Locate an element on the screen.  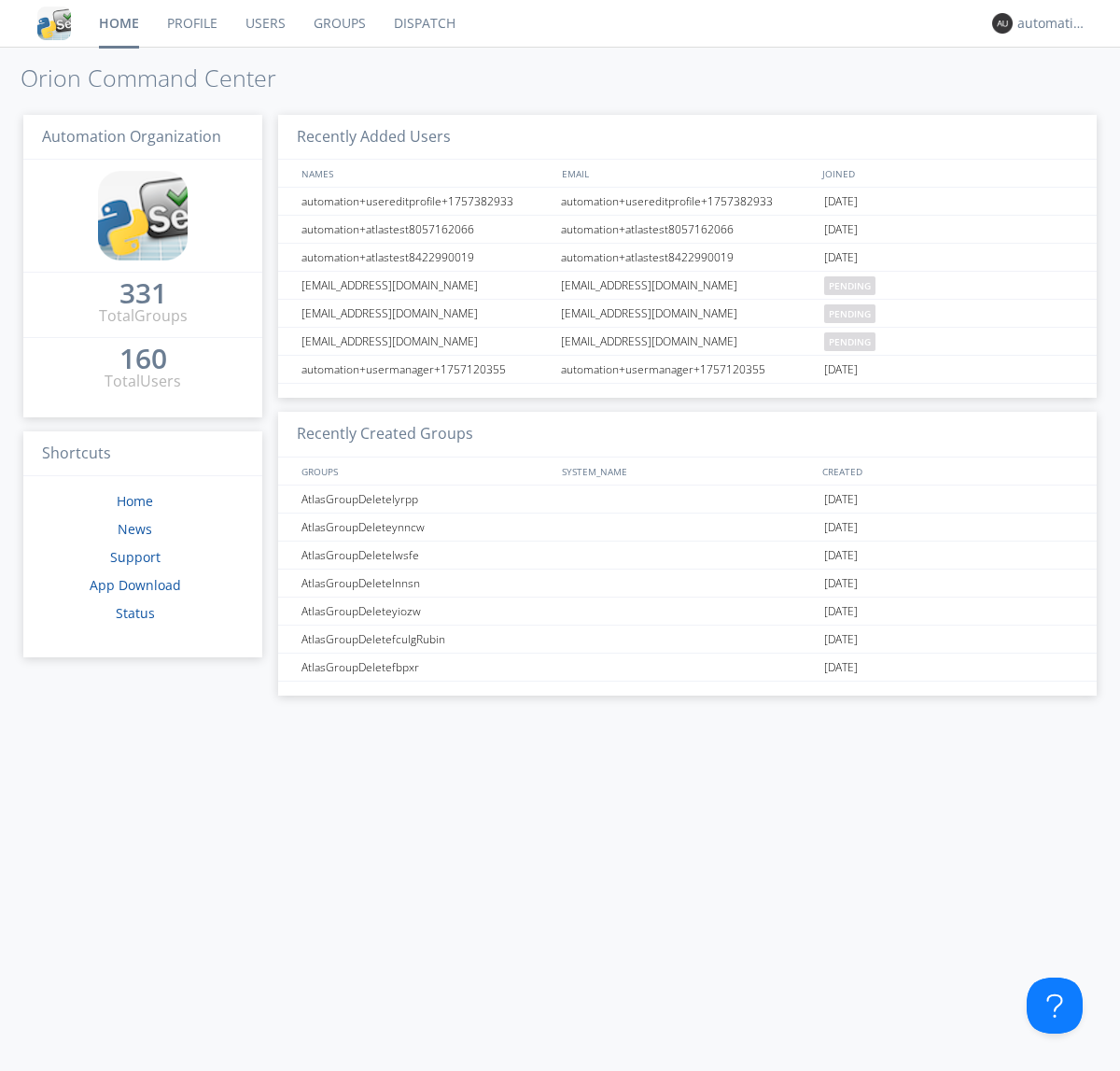
div: SYSTEM_NAME is located at coordinates (687, 471).